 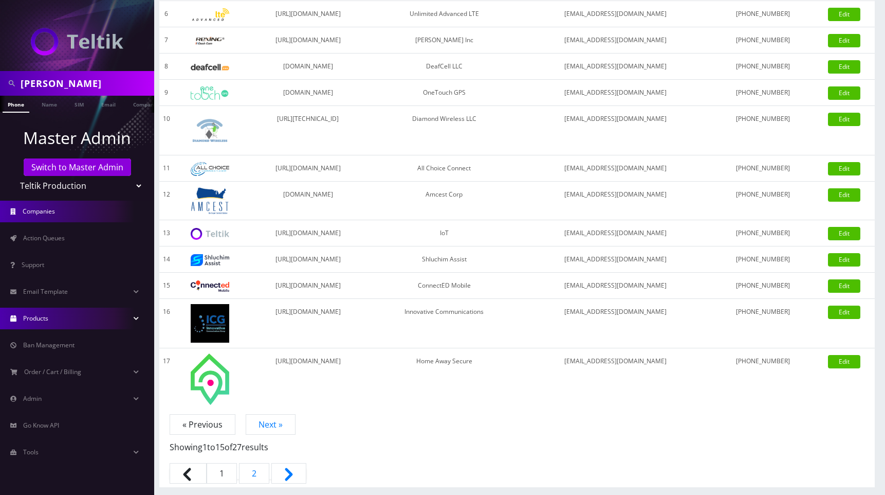 I want to click on span: Action Queues, so click(x=44, y=238).